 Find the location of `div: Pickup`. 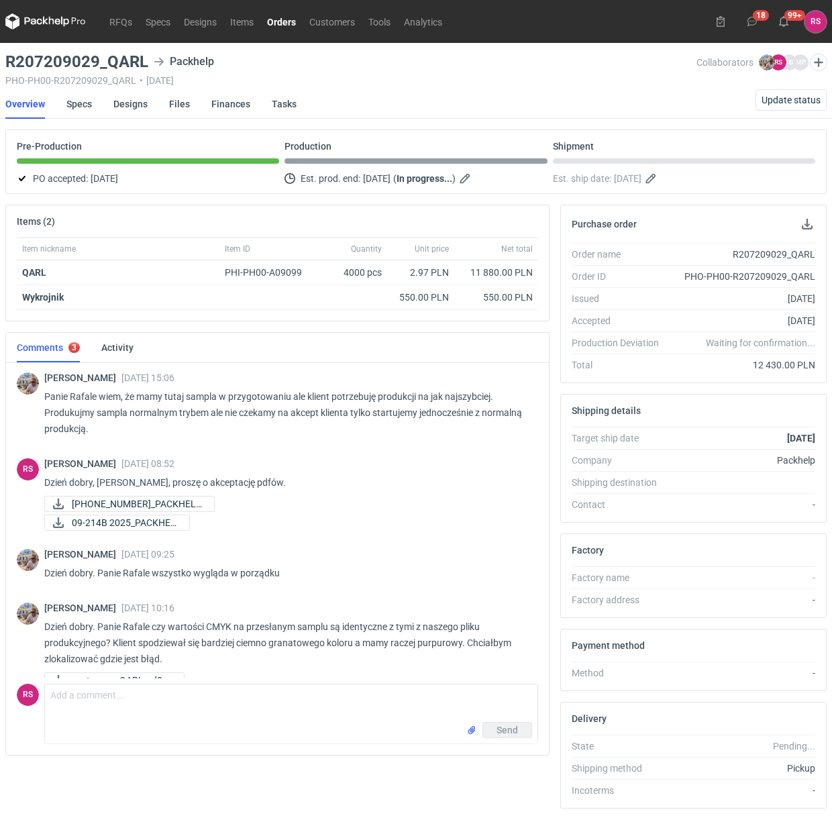

div: Pickup is located at coordinates (742, 769).